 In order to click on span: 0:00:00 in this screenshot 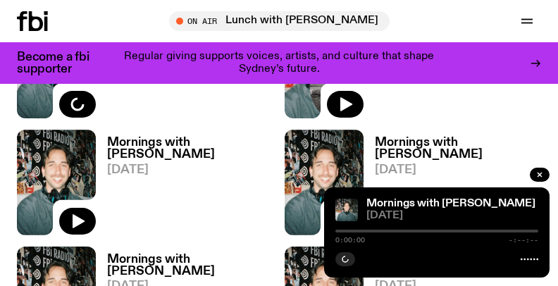, I will do `click(350, 240)`.